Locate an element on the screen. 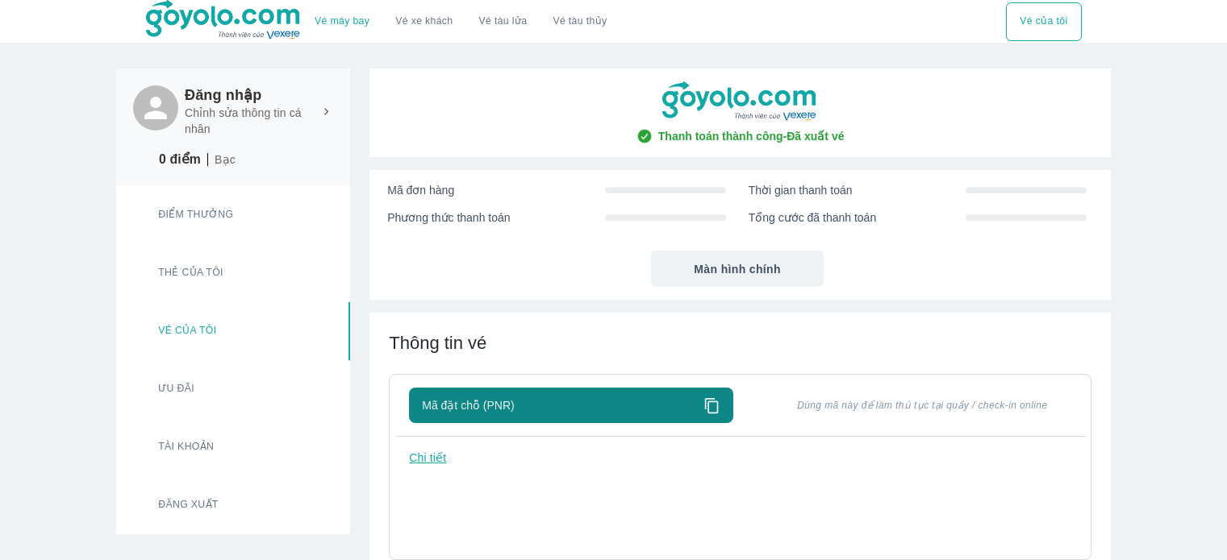 The width and height of the screenshot is (1227, 560). span: Thanh toán thành công - Đã xuất vé is located at coordinates (751, 136).